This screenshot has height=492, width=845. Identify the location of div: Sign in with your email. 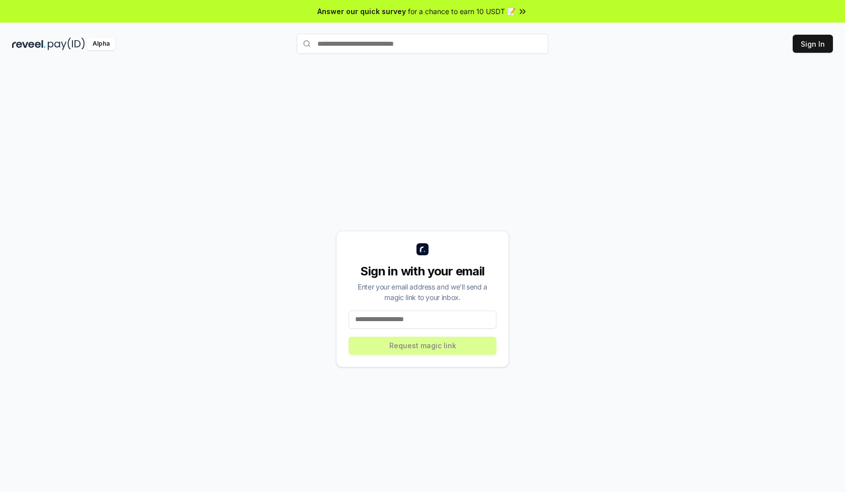
(423, 272).